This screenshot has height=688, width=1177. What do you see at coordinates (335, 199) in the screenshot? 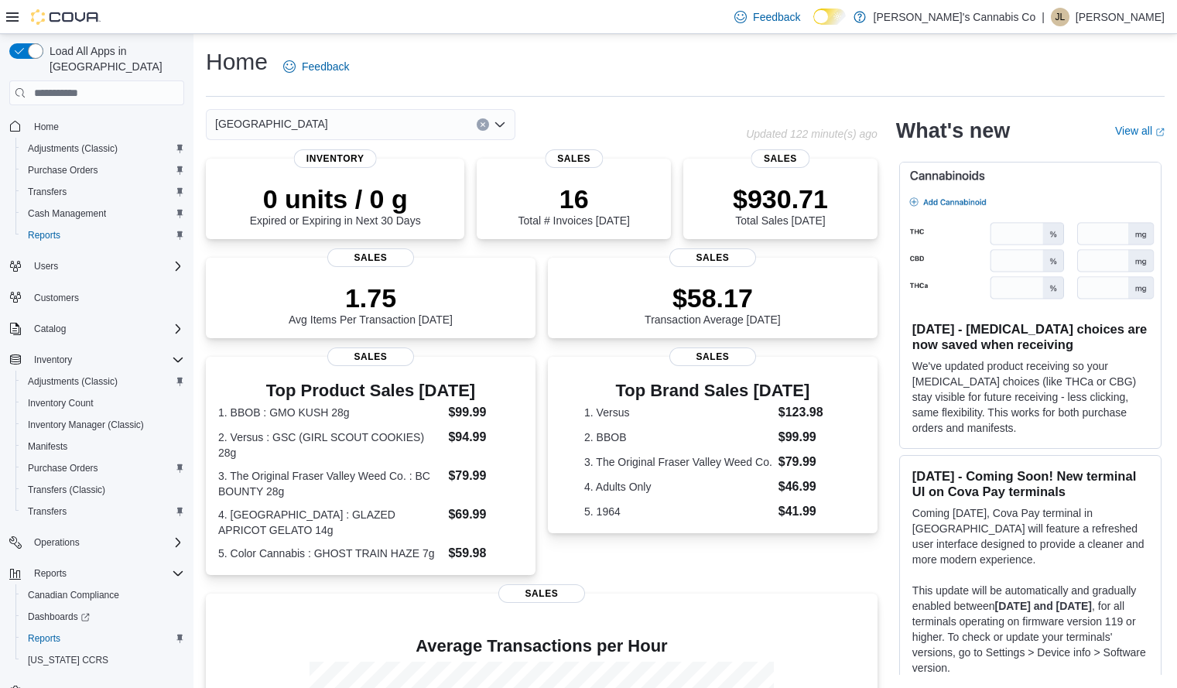
I see `p: 0 units / 0 g` at bounding box center [335, 199].